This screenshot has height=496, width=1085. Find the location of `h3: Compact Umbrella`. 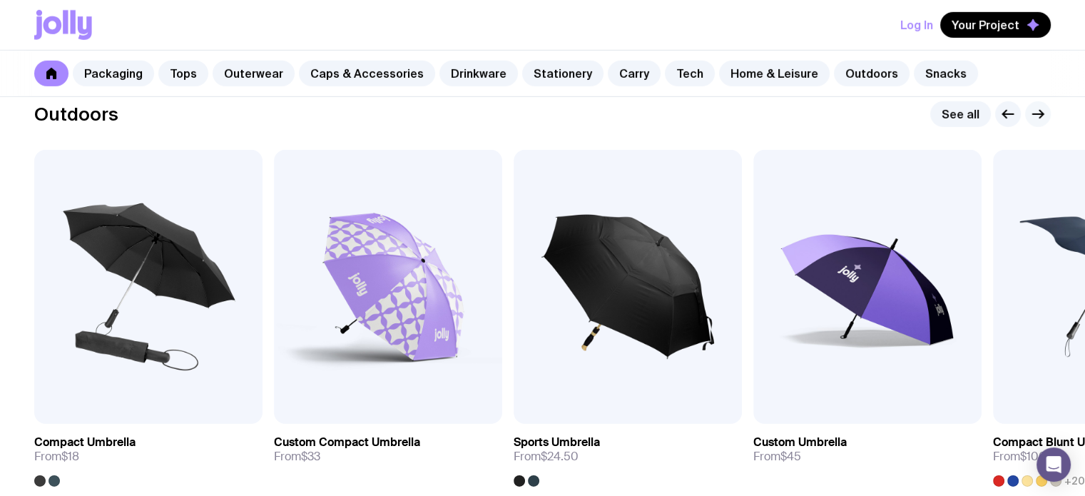

h3: Compact Umbrella is located at coordinates (85, 442).